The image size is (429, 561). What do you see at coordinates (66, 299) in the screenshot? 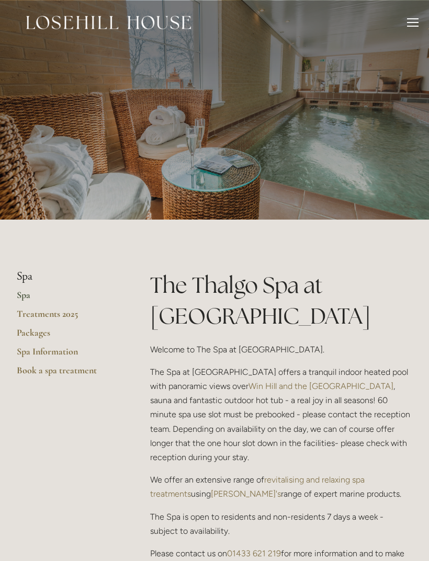
I see `a: Spa` at bounding box center [66, 299].